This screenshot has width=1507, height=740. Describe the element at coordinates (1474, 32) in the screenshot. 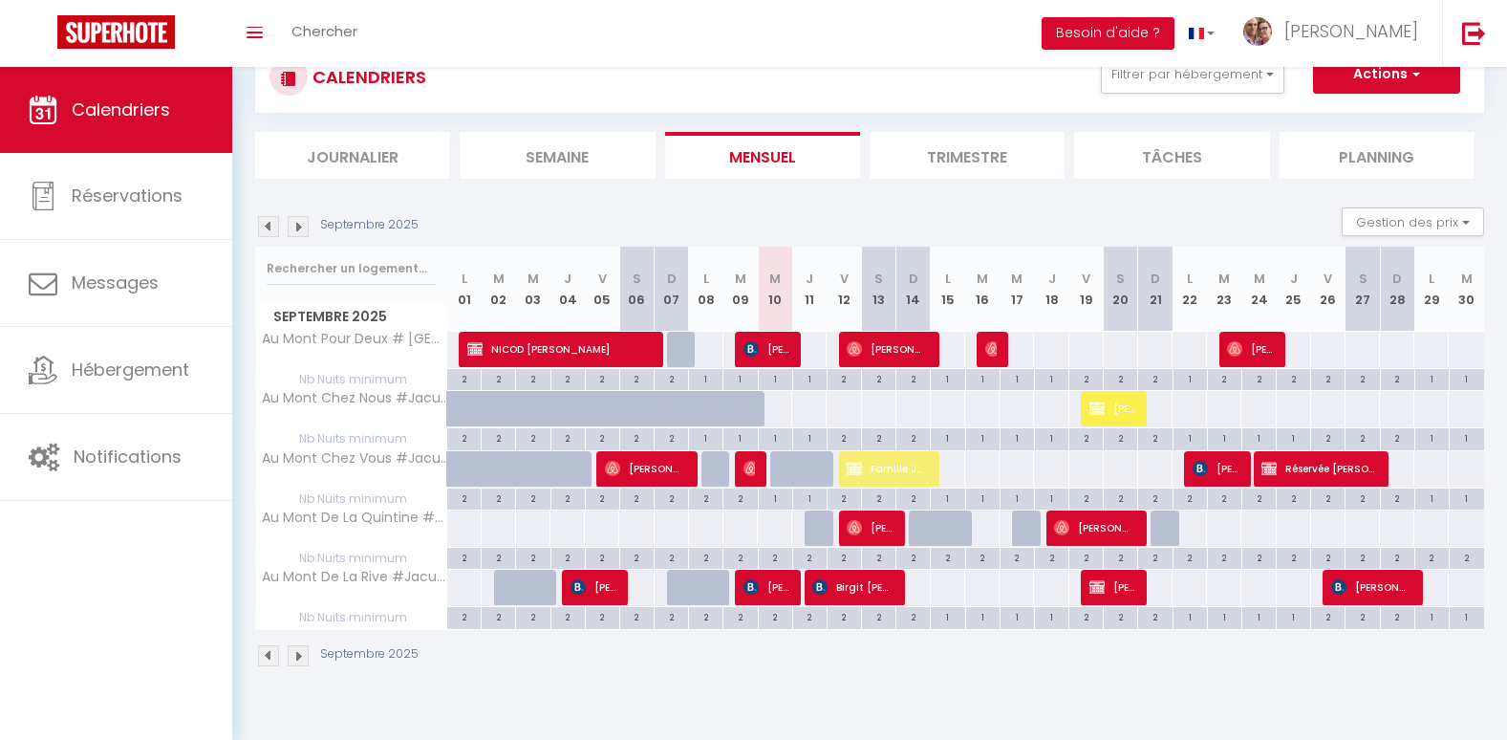

I see `img: logout` at that location.